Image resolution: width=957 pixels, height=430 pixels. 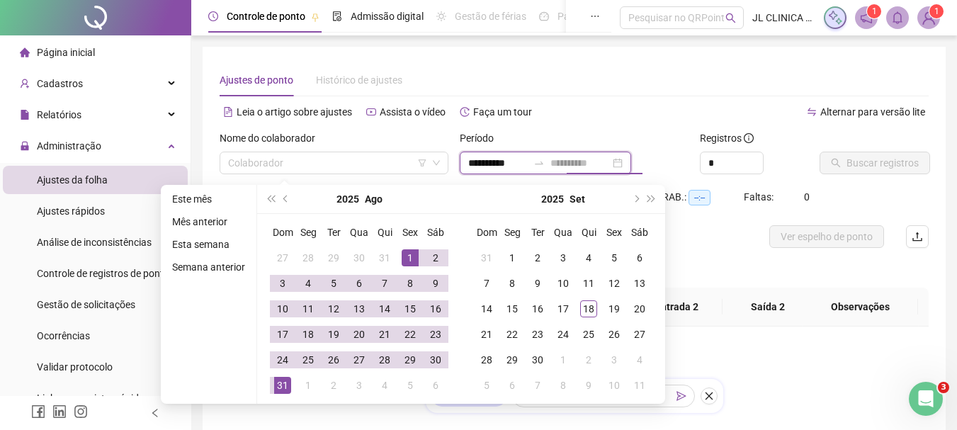 What do you see at coordinates (308, 258) in the screenshot?
I see `td: 2025-07-28` at bounding box center [308, 258].